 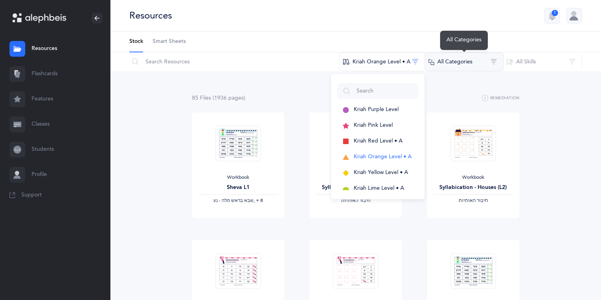 What do you see at coordinates (378, 142) in the screenshot?
I see `button: Kriah Red Level • A` at bounding box center [378, 142].